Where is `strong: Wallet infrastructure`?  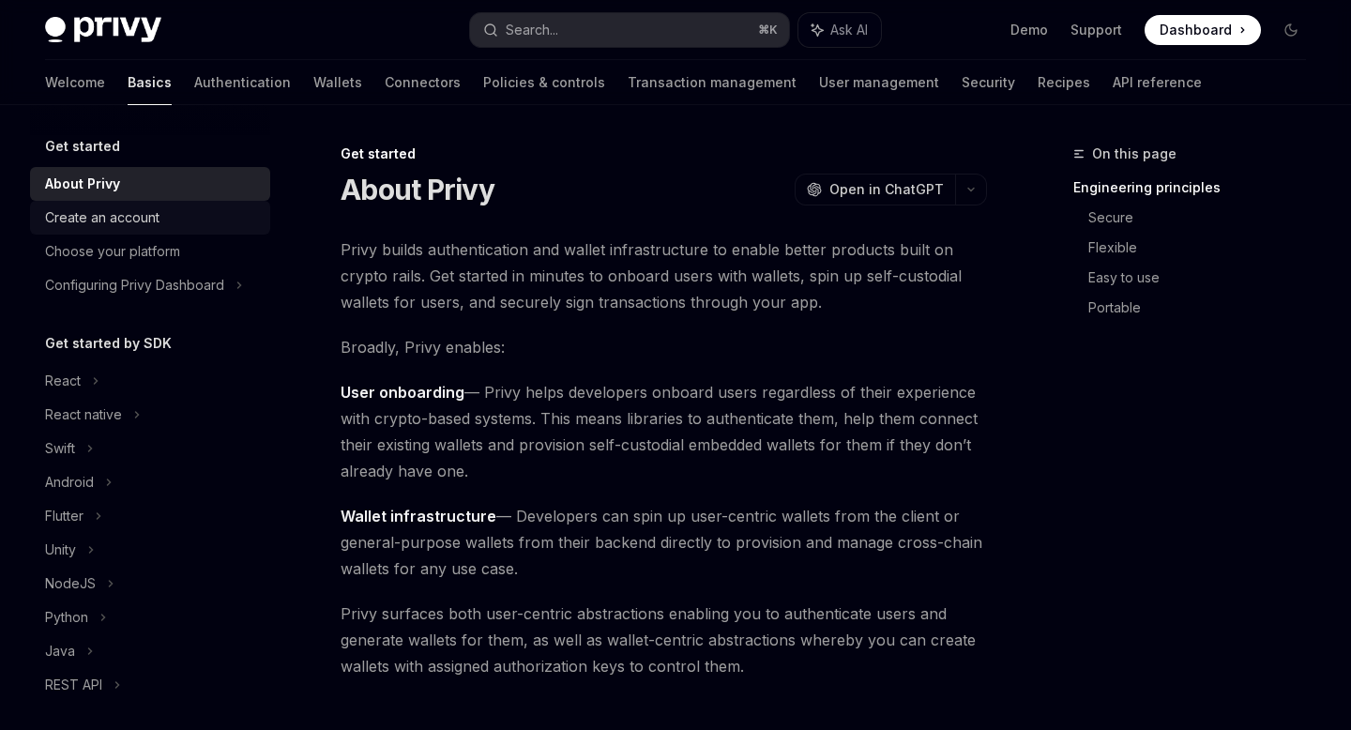 strong: Wallet infrastructure is located at coordinates (418, 516).